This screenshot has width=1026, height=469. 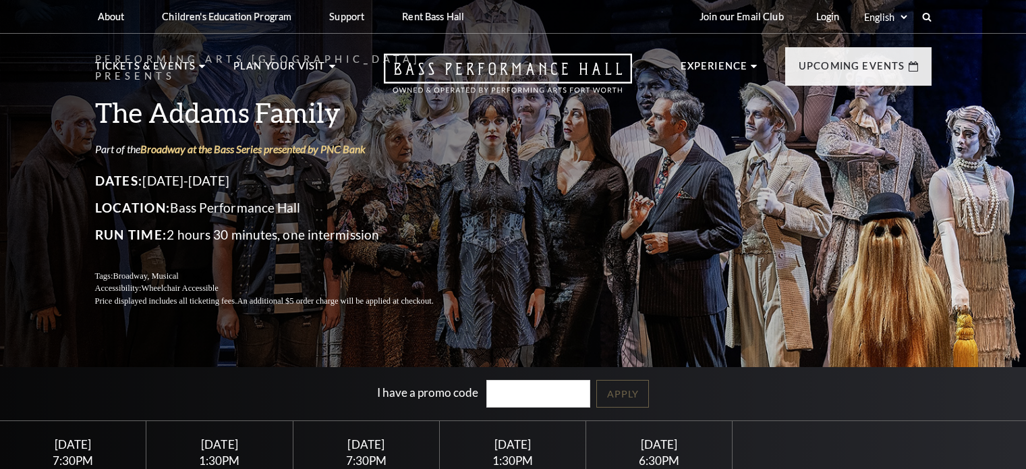 I want to click on p: Tags:, so click(x=281, y=276).